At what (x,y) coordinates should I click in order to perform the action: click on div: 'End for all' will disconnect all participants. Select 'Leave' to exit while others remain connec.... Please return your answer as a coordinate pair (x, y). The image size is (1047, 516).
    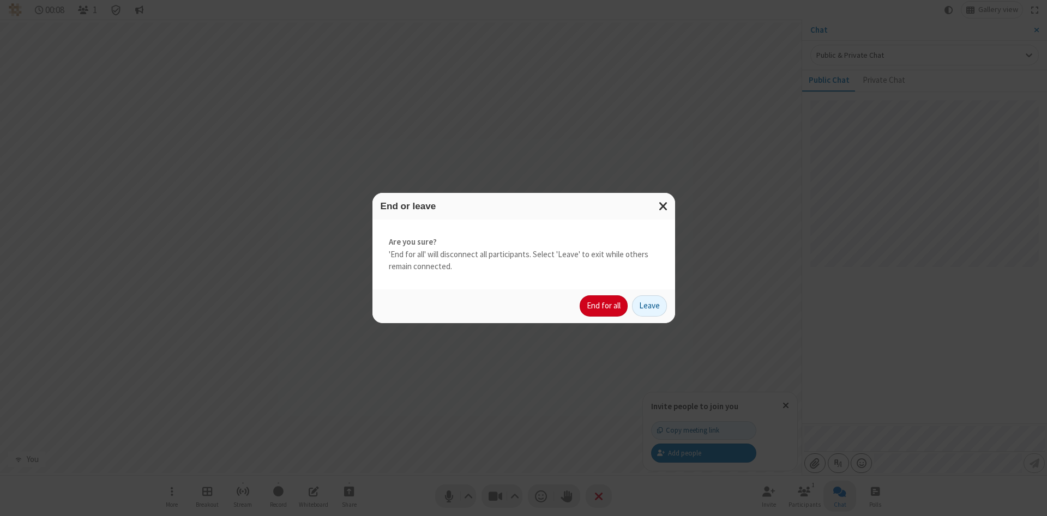
    Looking at the image, I should click on (523, 255).